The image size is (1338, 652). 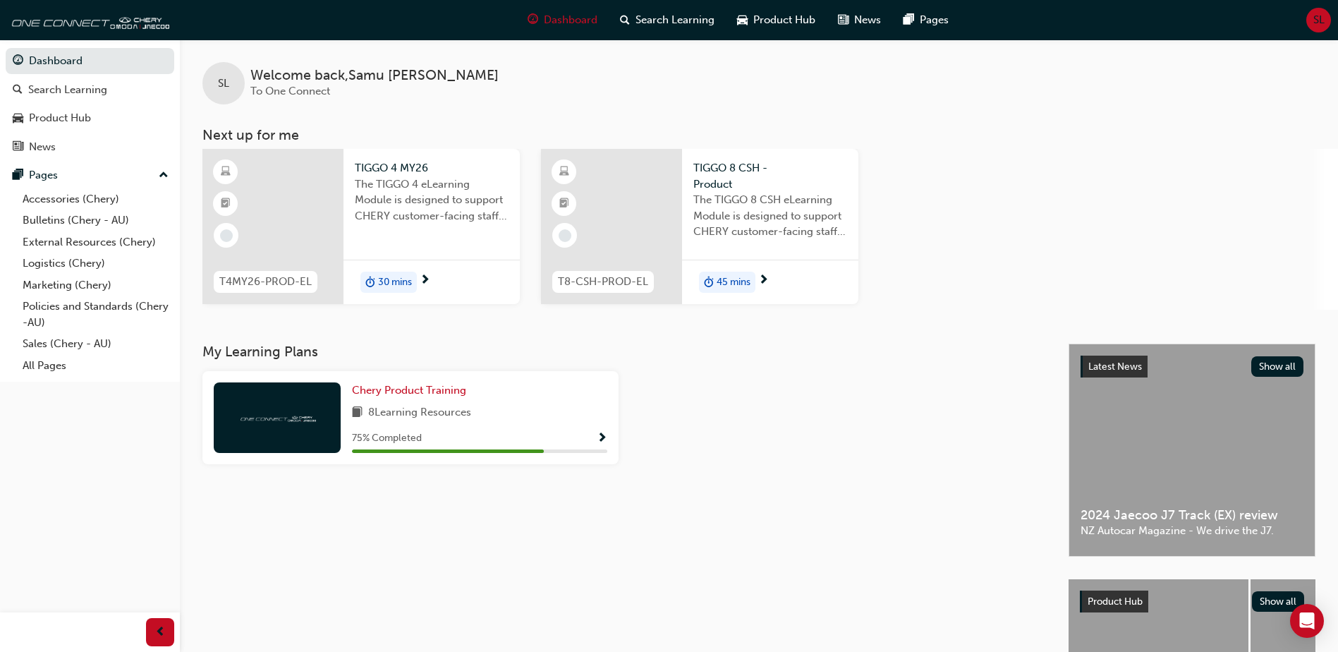 I want to click on a: News, so click(x=90, y=147).